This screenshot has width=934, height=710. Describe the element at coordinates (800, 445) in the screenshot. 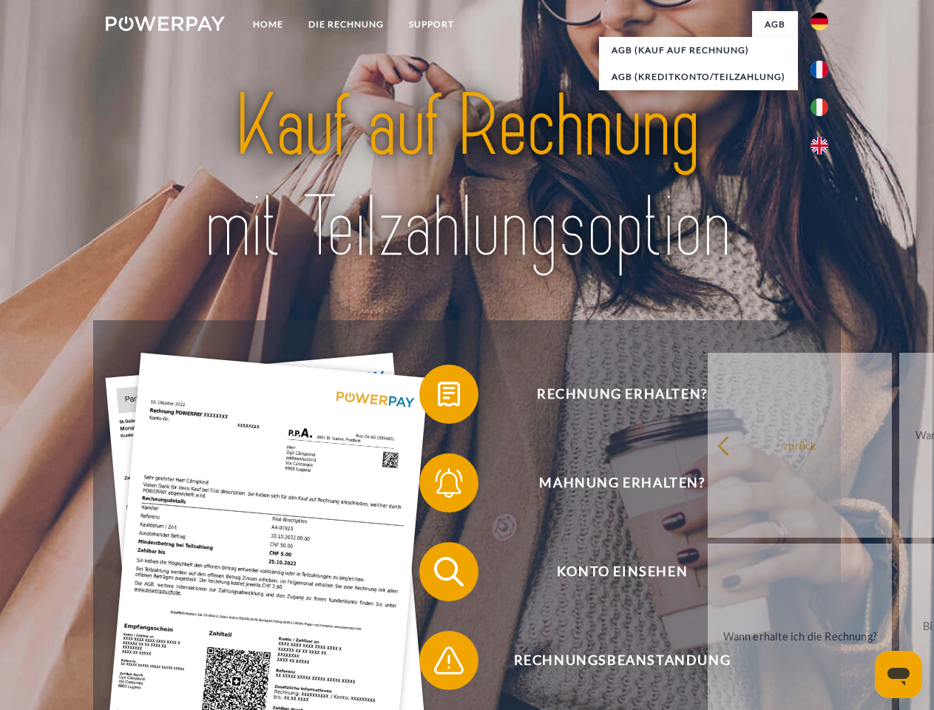

I see `div: zurück` at that location.